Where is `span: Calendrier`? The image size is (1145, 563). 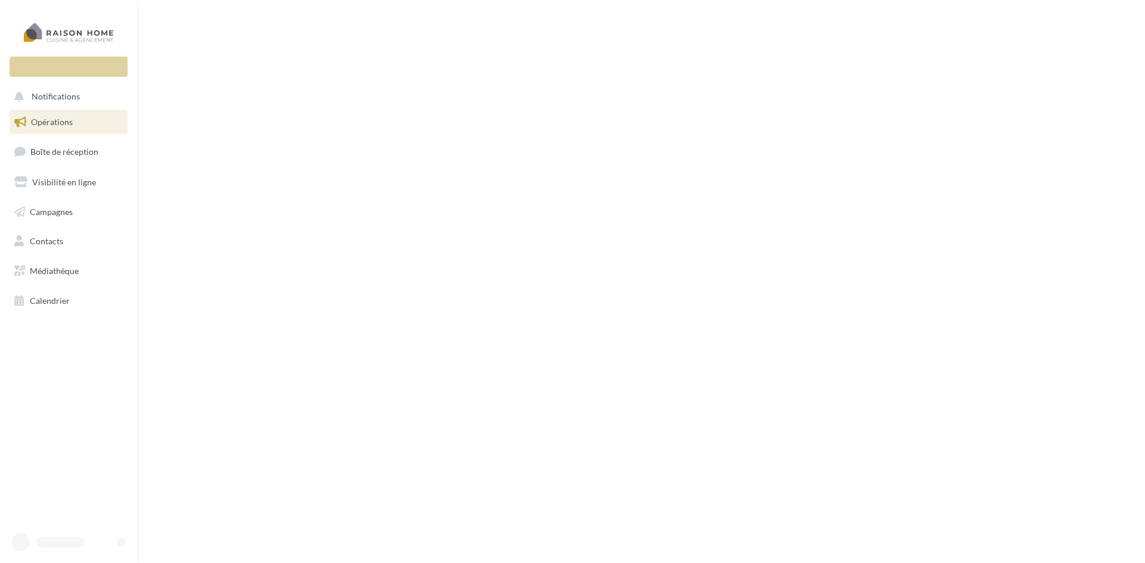
span: Calendrier is located at coordinates (49, 300).